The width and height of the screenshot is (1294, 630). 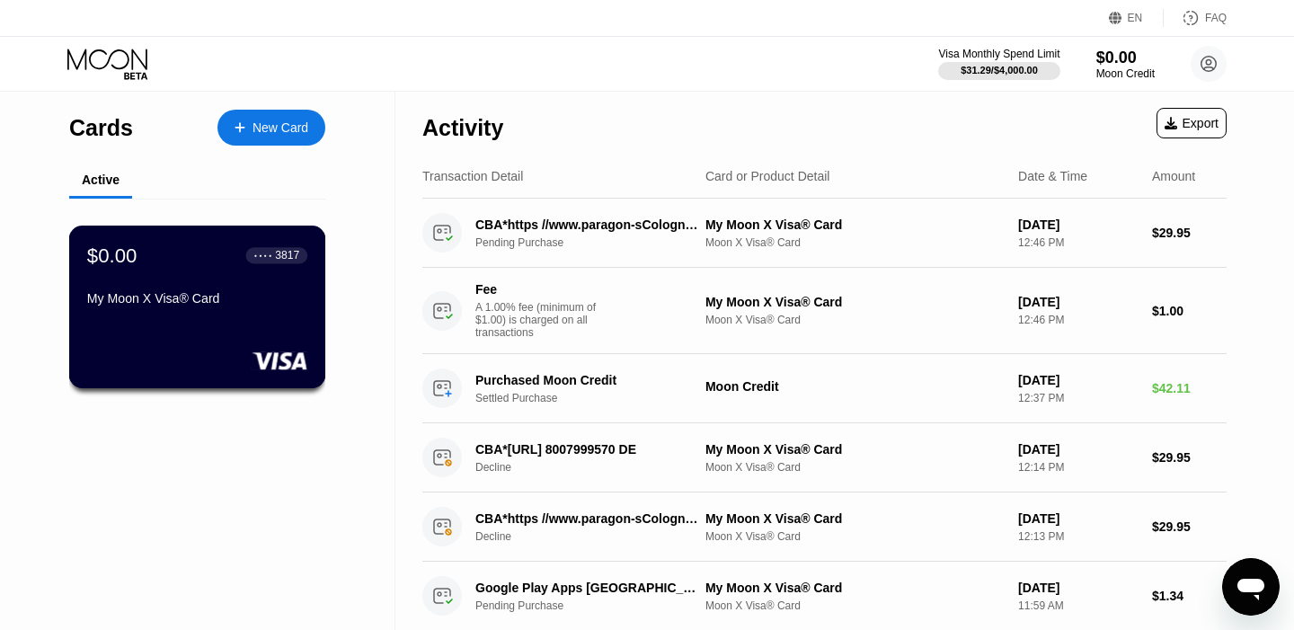 I want to click on div: FeeA 1.00% fee (minimum of $1.00) is charged on all transactionsMy Moon X Visa® CardMoon X Visa® ..., so click(x=824, y=311).